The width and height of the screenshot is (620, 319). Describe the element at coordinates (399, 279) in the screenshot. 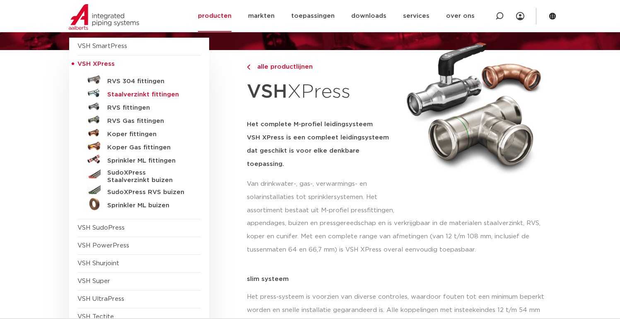

I see `p: slim systeem` at that location.